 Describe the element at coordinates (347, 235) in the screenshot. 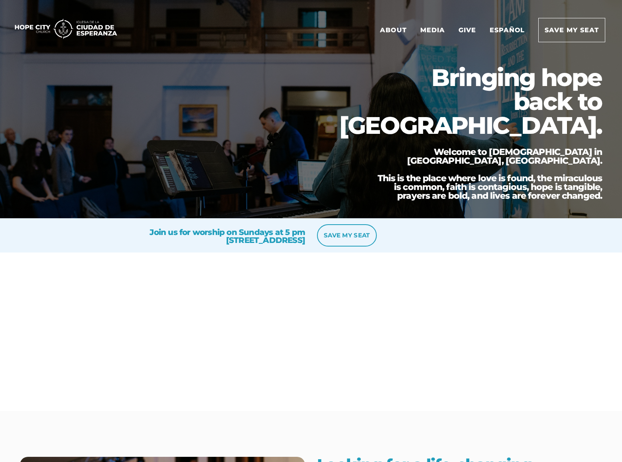

I see `b: save my seat` at that location.